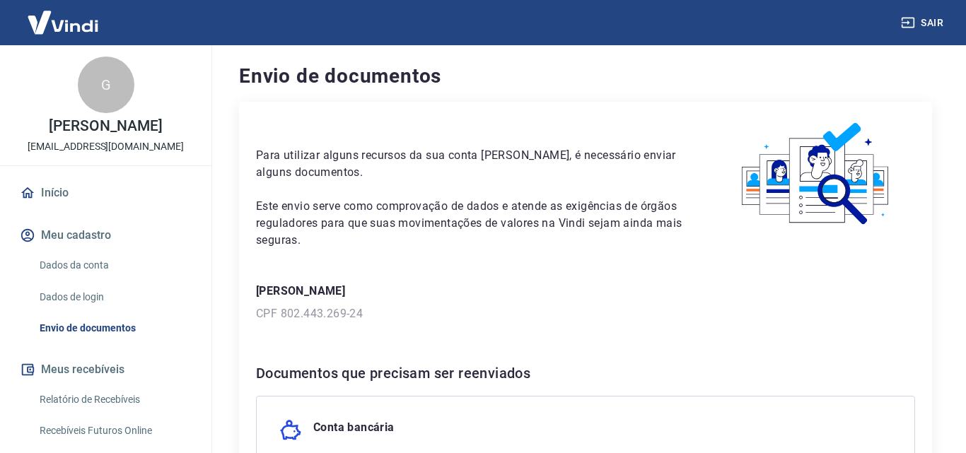 The image size is (966, 453). What do you see at coordinates (114, 265) in the screenshot?
I see `a: Dados da conta` at bounding box center [114, 265].